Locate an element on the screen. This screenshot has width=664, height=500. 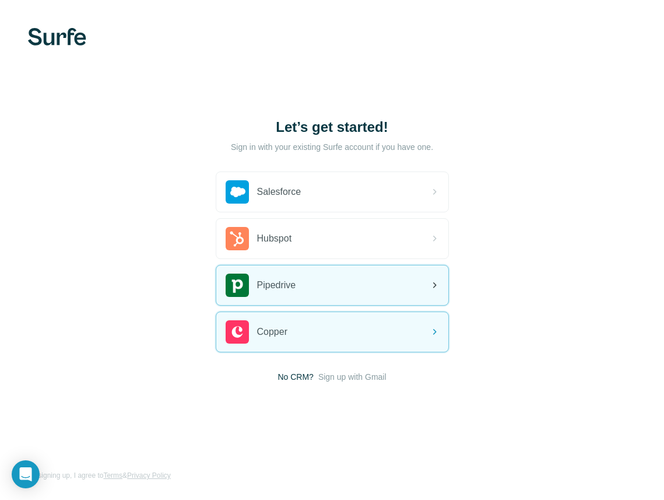
h1: Let’s get started! is located at coordinates (333, 127).